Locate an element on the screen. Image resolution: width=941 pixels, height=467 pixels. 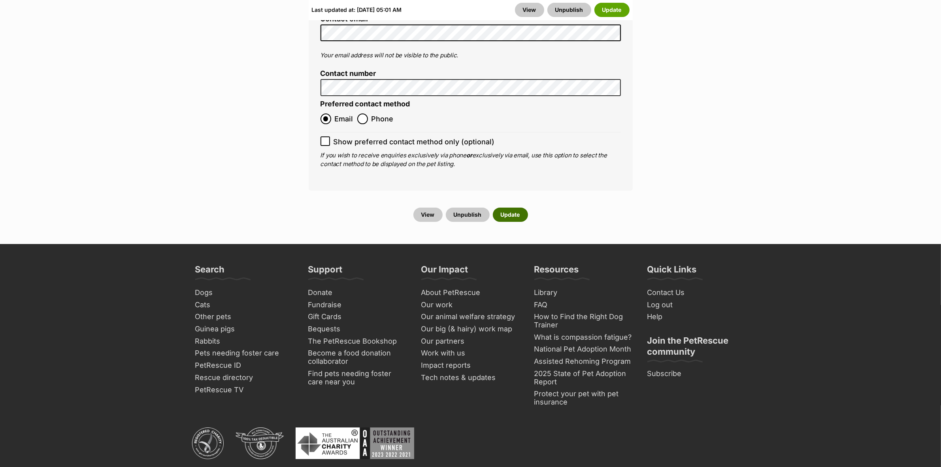
a: National Pet Adoption Month is located at coordinates (584, 349).